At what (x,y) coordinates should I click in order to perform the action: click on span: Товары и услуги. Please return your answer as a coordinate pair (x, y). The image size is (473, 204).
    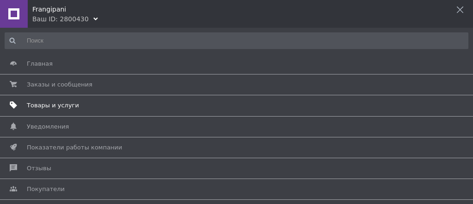
    Looking at the image, I should click on (53, 105).